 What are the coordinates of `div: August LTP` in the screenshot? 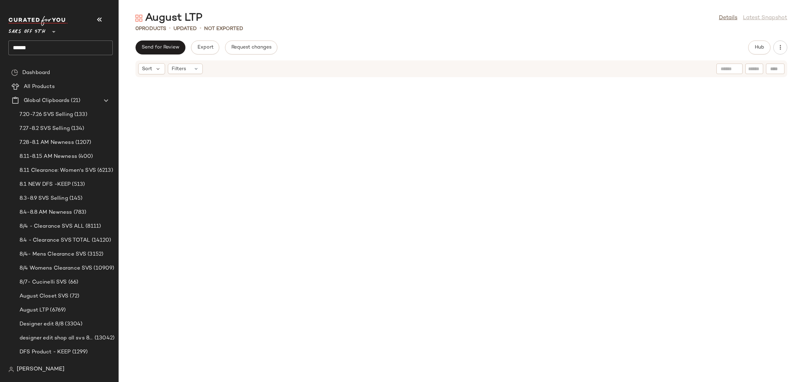 It's located at (169, 18).